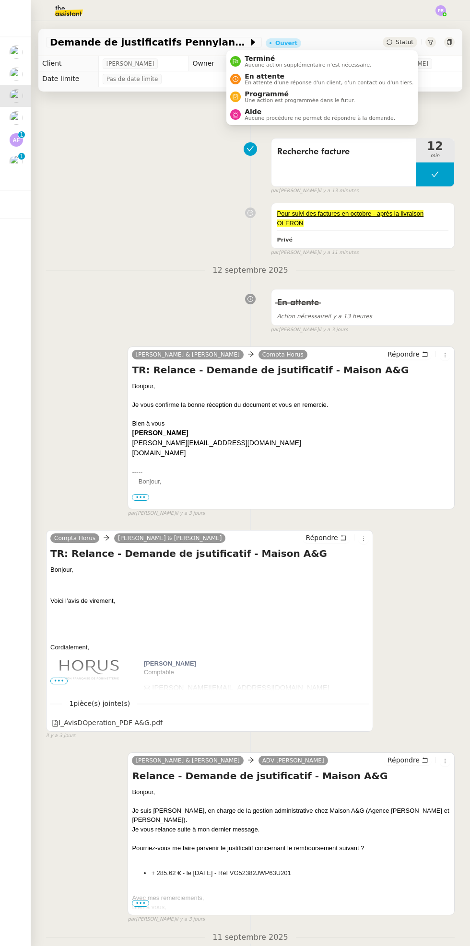  Describe the element at coordinates (339, 191) in the screenshot. I see `span: il y a 13 minutes` at that location.